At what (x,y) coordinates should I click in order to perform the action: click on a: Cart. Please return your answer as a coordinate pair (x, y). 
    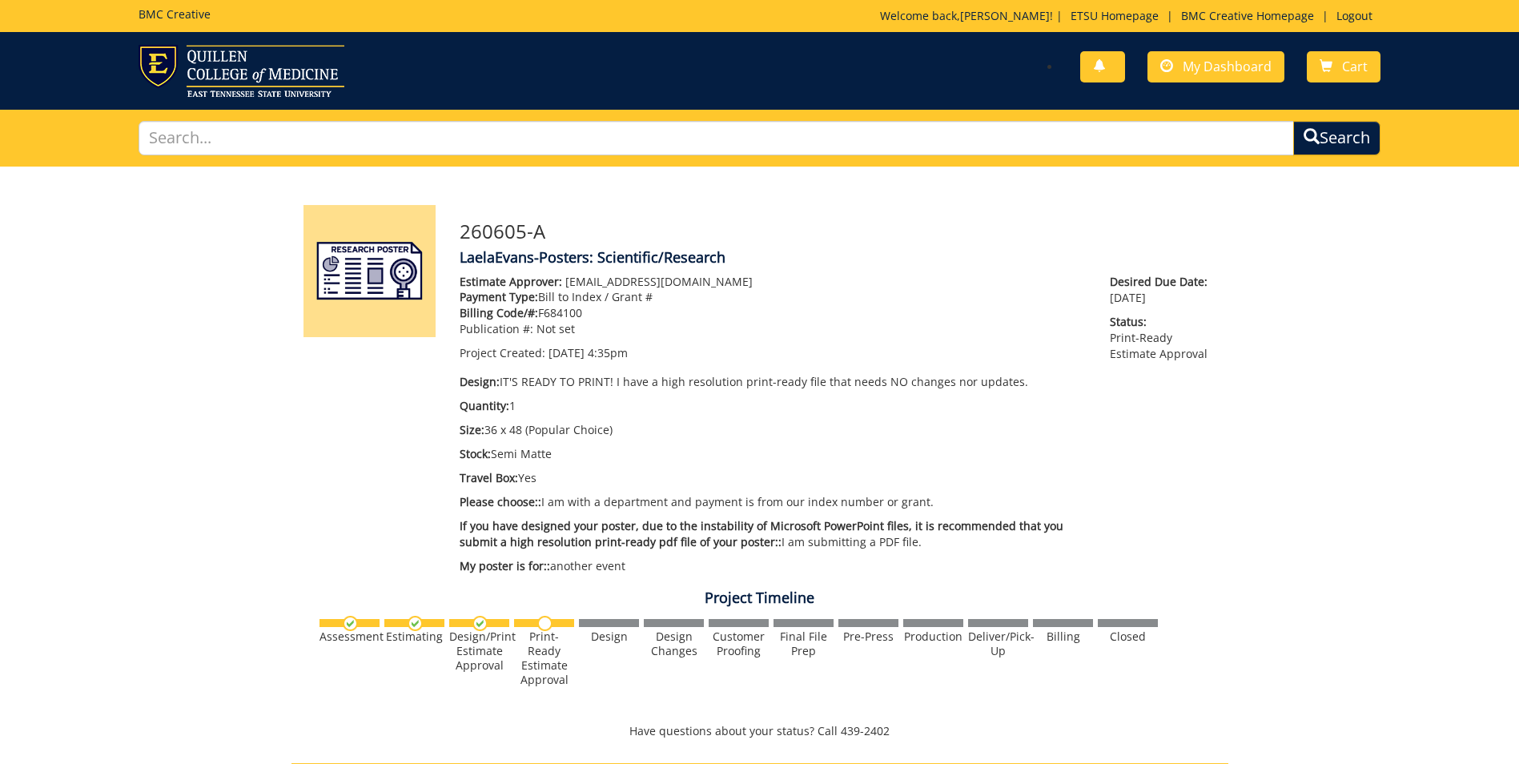
    Looking at the image, I should click on (1343, 66).